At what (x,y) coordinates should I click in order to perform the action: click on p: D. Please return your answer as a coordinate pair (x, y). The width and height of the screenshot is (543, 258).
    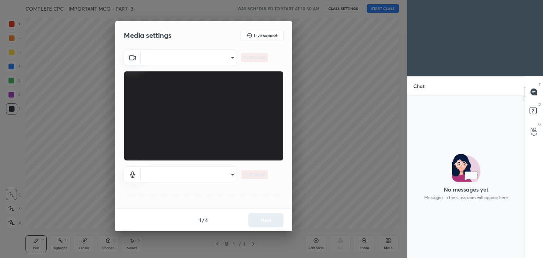
    Looking at the image, I should click on (539, 104).